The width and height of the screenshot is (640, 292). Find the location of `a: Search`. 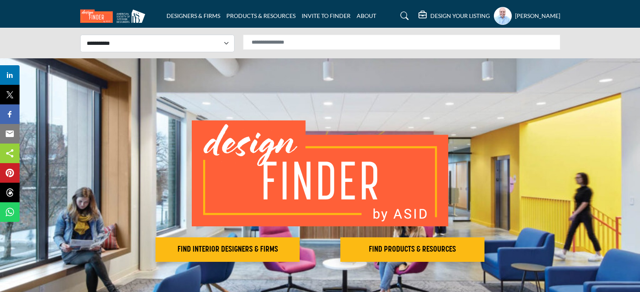

a: Search is located at coordinates (403, 16).